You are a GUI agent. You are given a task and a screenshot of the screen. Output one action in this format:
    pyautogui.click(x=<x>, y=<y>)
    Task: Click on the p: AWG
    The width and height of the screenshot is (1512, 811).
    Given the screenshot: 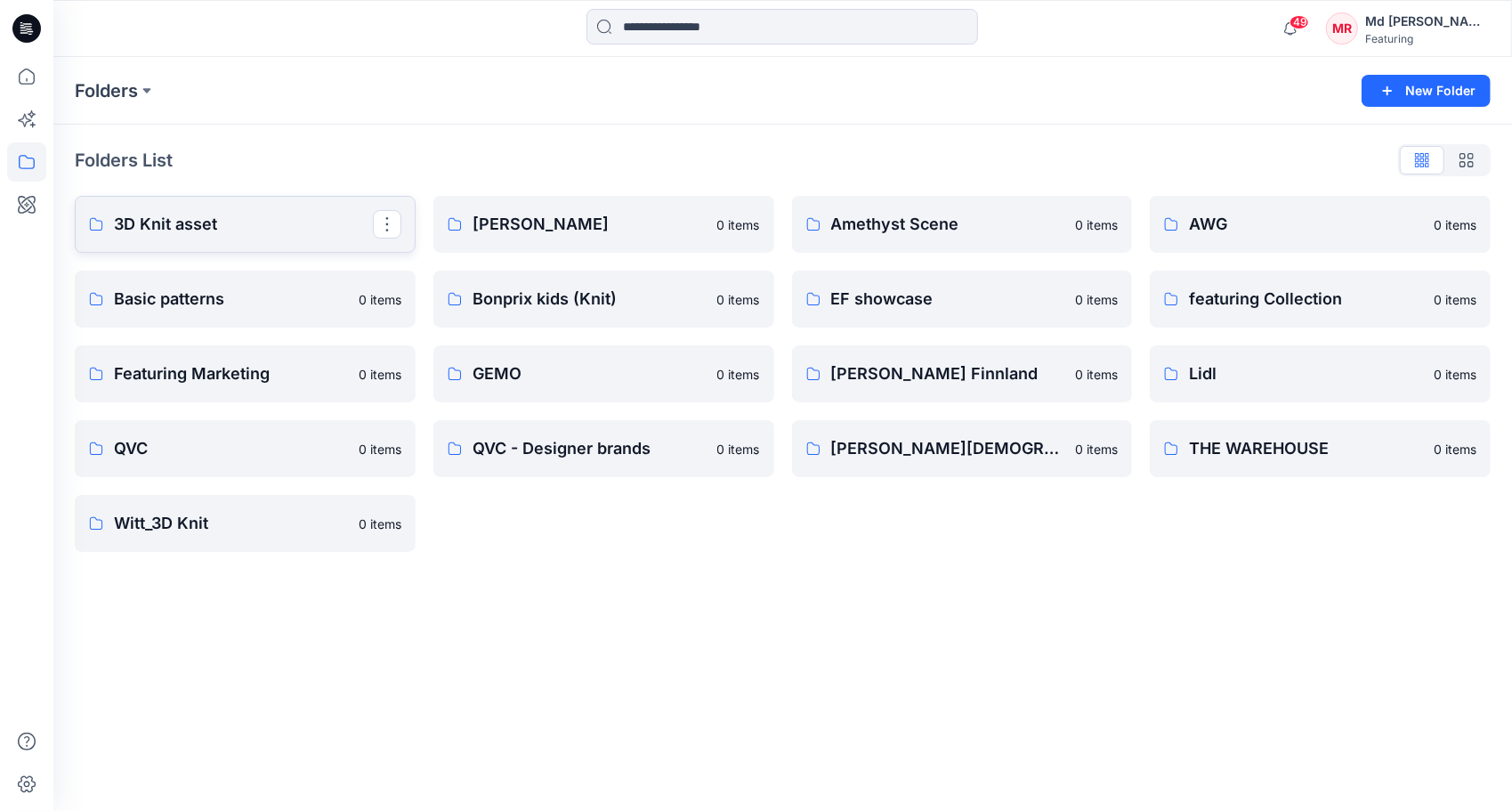 What is the action you would take?
    pyautogui.click(x=1305, y=224)
    